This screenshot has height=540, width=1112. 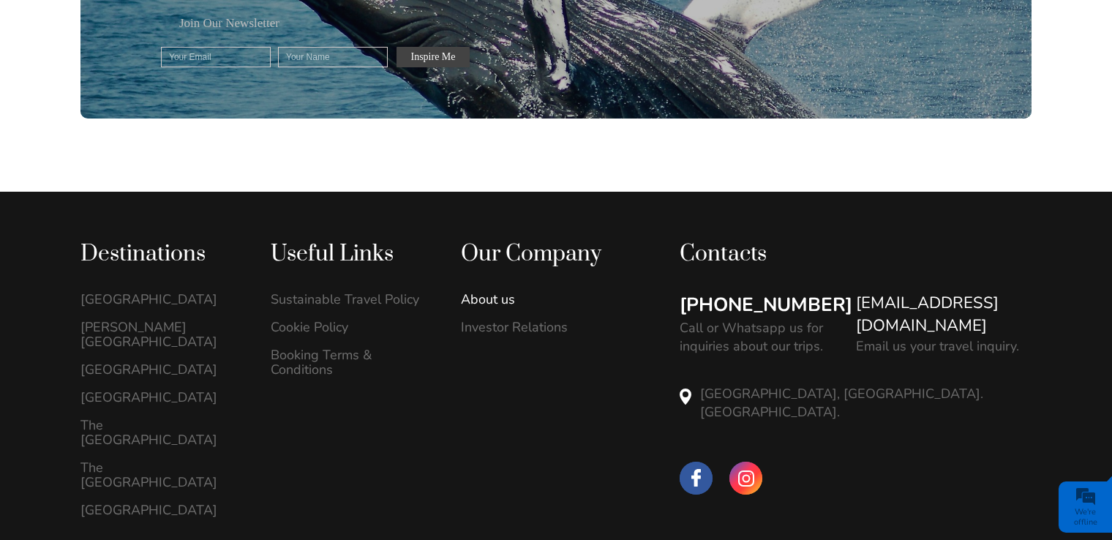 What do you see at coordinates (540, 299) in the screenshot?
I see `a: About us` at bounding box center [540, 299].